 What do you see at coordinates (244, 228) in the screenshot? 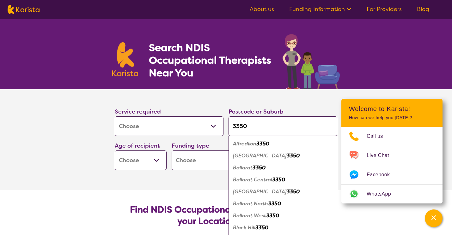
I see `em: Black Hill` at bounding box center [244, 228].